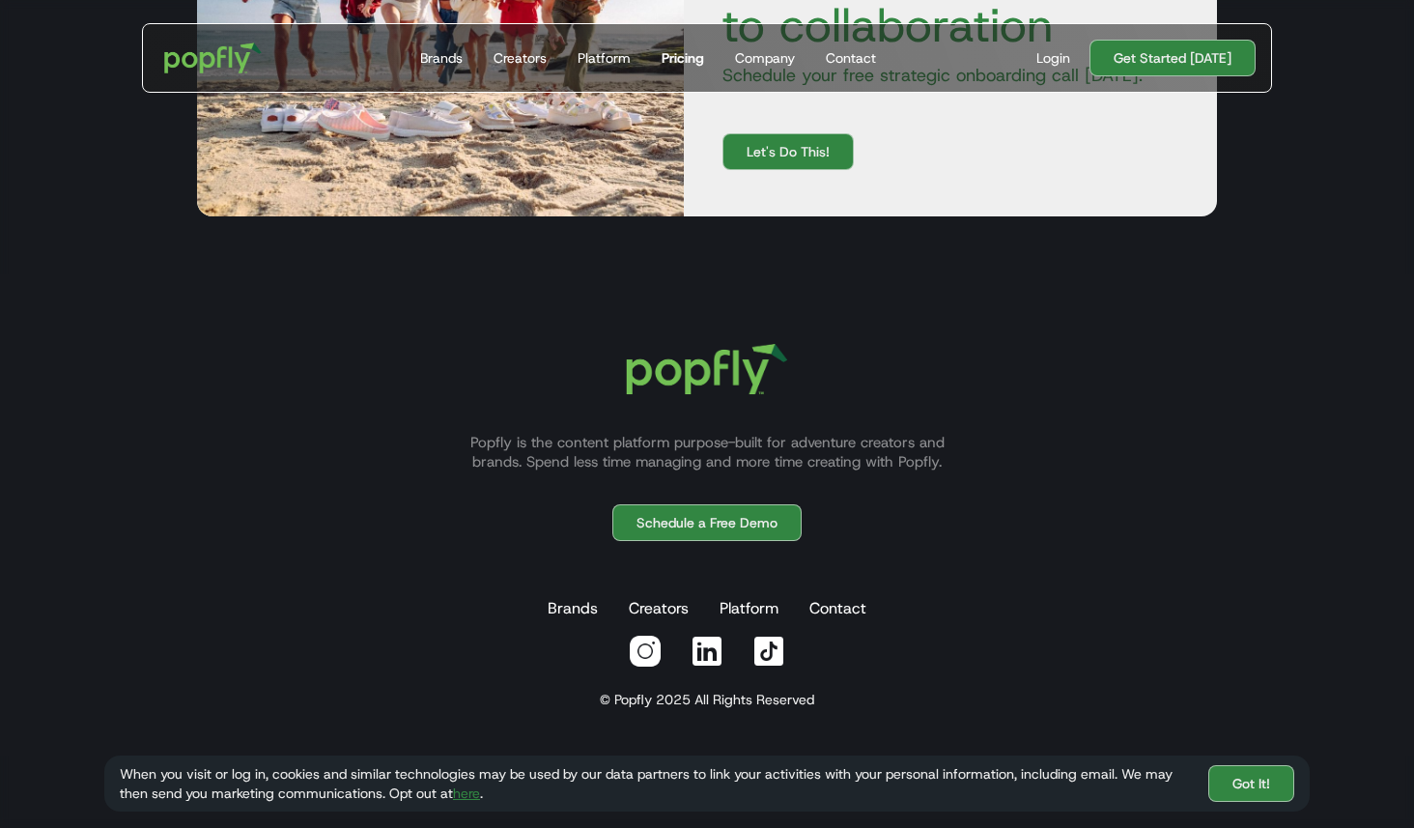 The height and width of the screenshot is (828, 1414). What do you see at coordinates (604, 58) in the screenshot?
I see `div: Platform` at bounding box center [604, 58].